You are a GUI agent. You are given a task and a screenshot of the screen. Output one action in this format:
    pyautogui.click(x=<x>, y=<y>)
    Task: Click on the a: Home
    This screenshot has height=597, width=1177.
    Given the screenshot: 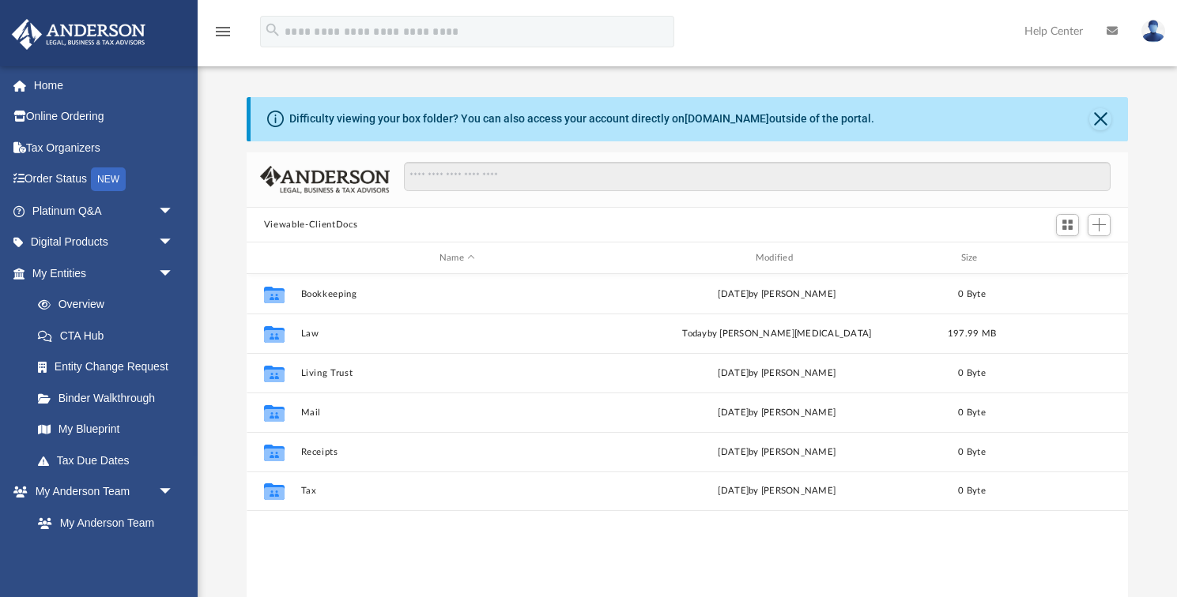 What is the action you would take?
    pyautogui.click(x=104, y=85)
    